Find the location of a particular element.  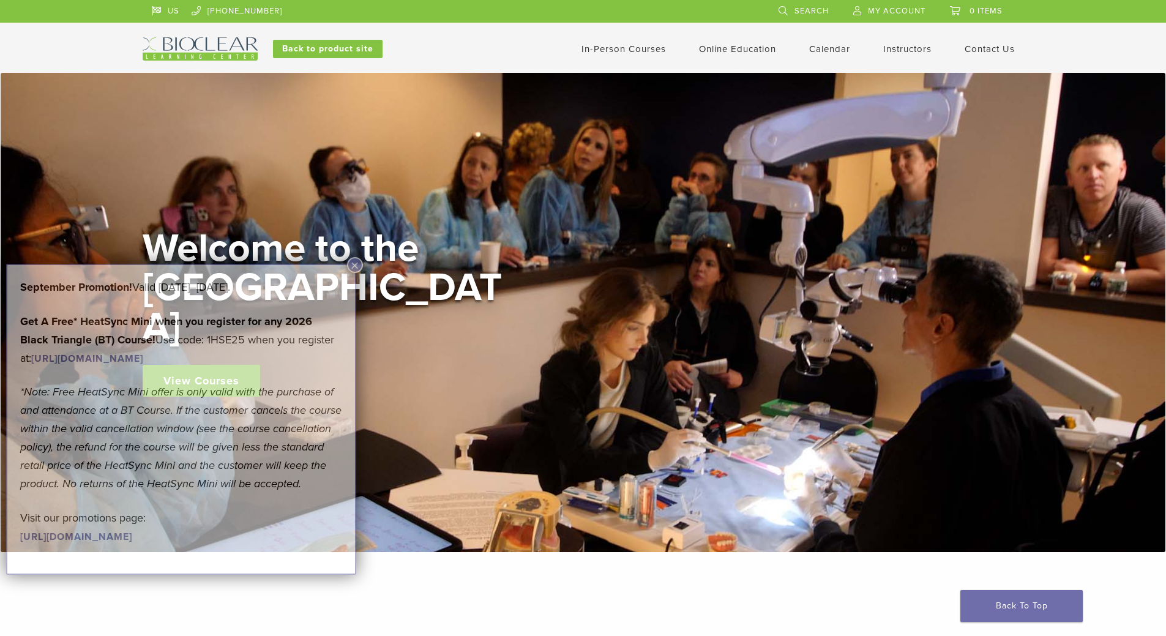

a: In-Person Courses is located at coordinates (624, 49).